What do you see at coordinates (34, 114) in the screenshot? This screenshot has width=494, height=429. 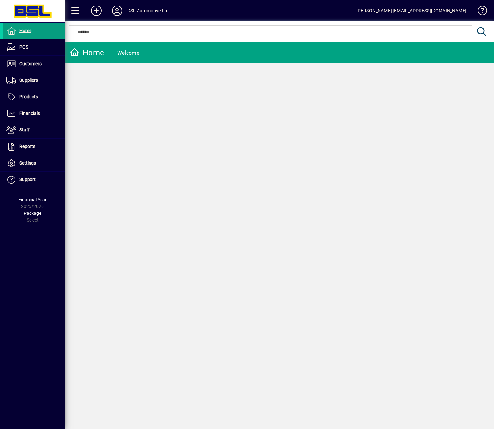 I see `a: Financials` at bounding box center [34, 114].